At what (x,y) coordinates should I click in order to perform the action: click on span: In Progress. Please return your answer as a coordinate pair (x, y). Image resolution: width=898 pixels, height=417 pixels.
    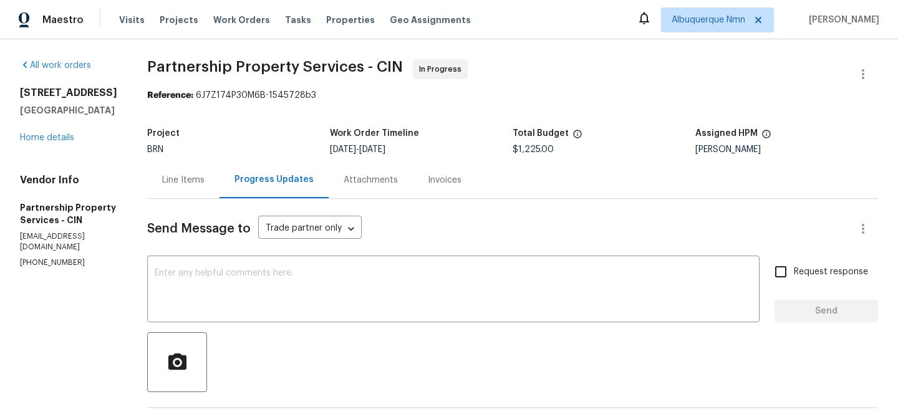
    Looking at the image, I should click on (443, 69).